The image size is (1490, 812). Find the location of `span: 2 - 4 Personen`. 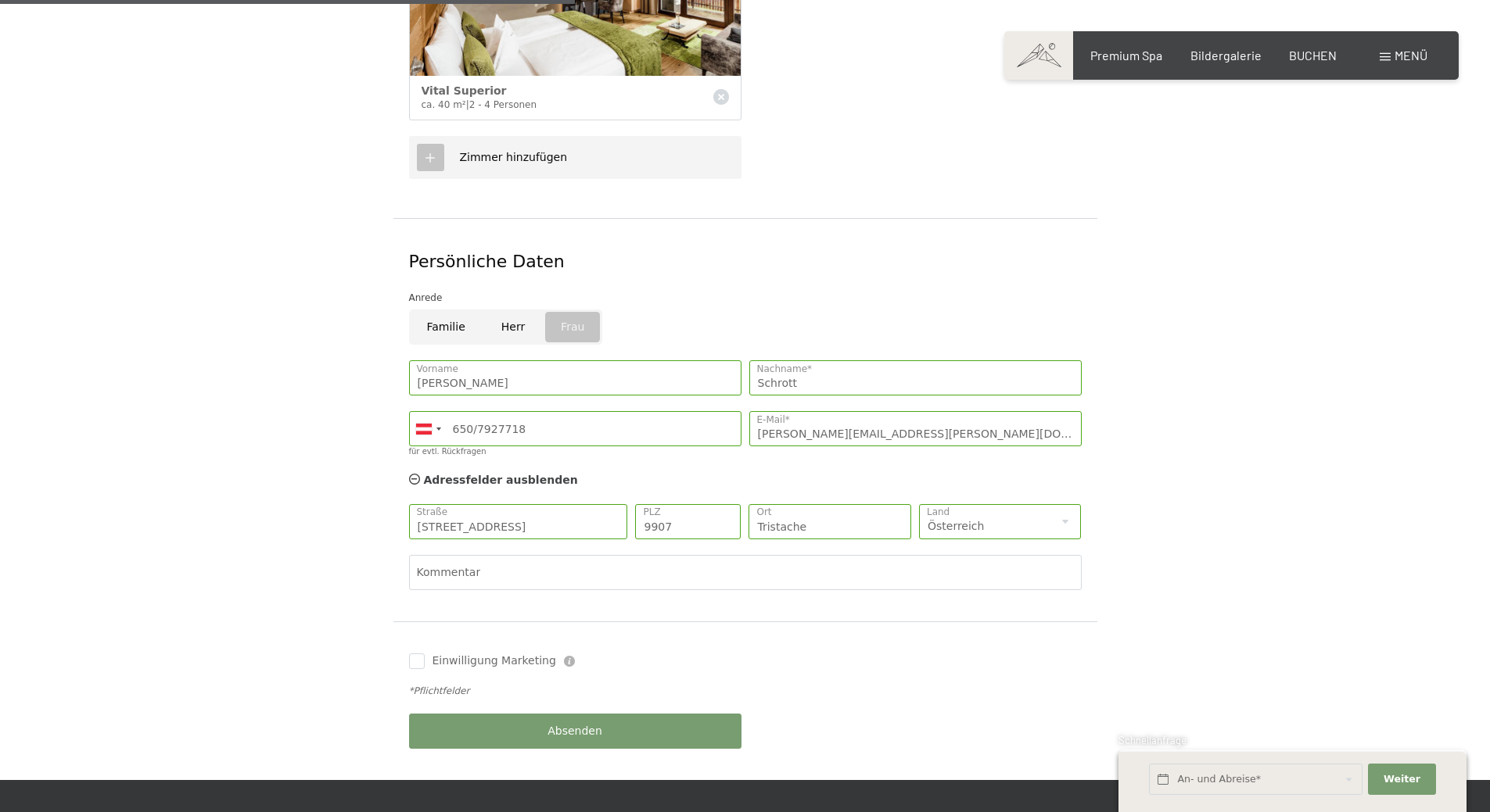

span: 2 - 4 Personen is located at coordinates (503, 105).